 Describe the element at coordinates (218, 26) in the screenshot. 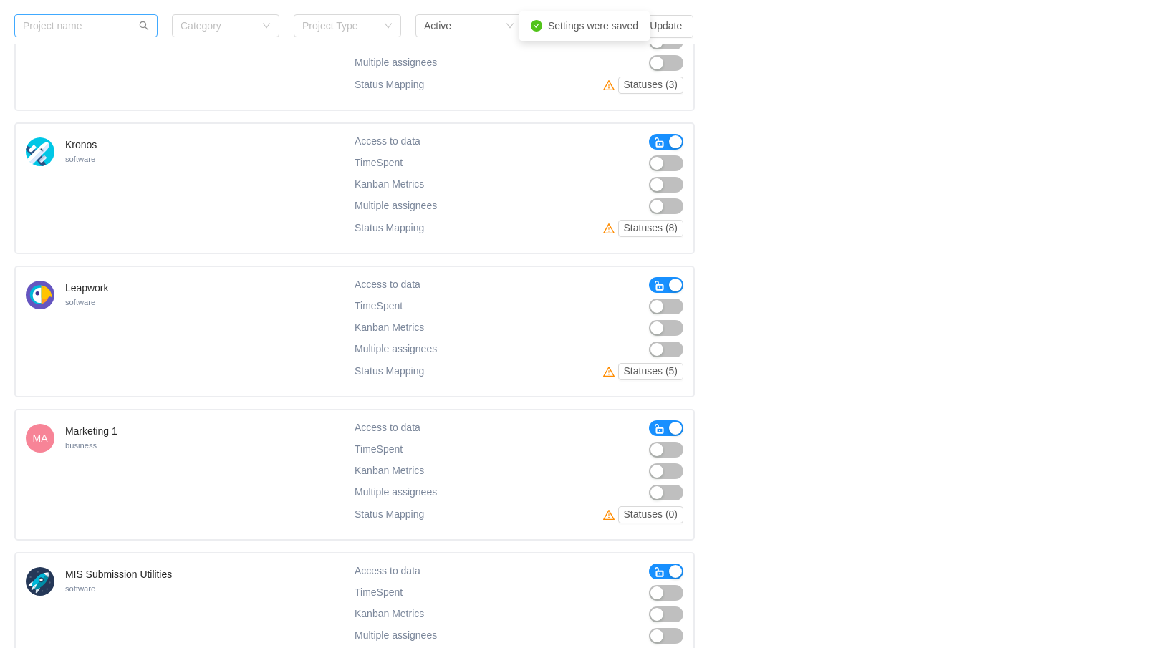

I see `div: Category` at that location.